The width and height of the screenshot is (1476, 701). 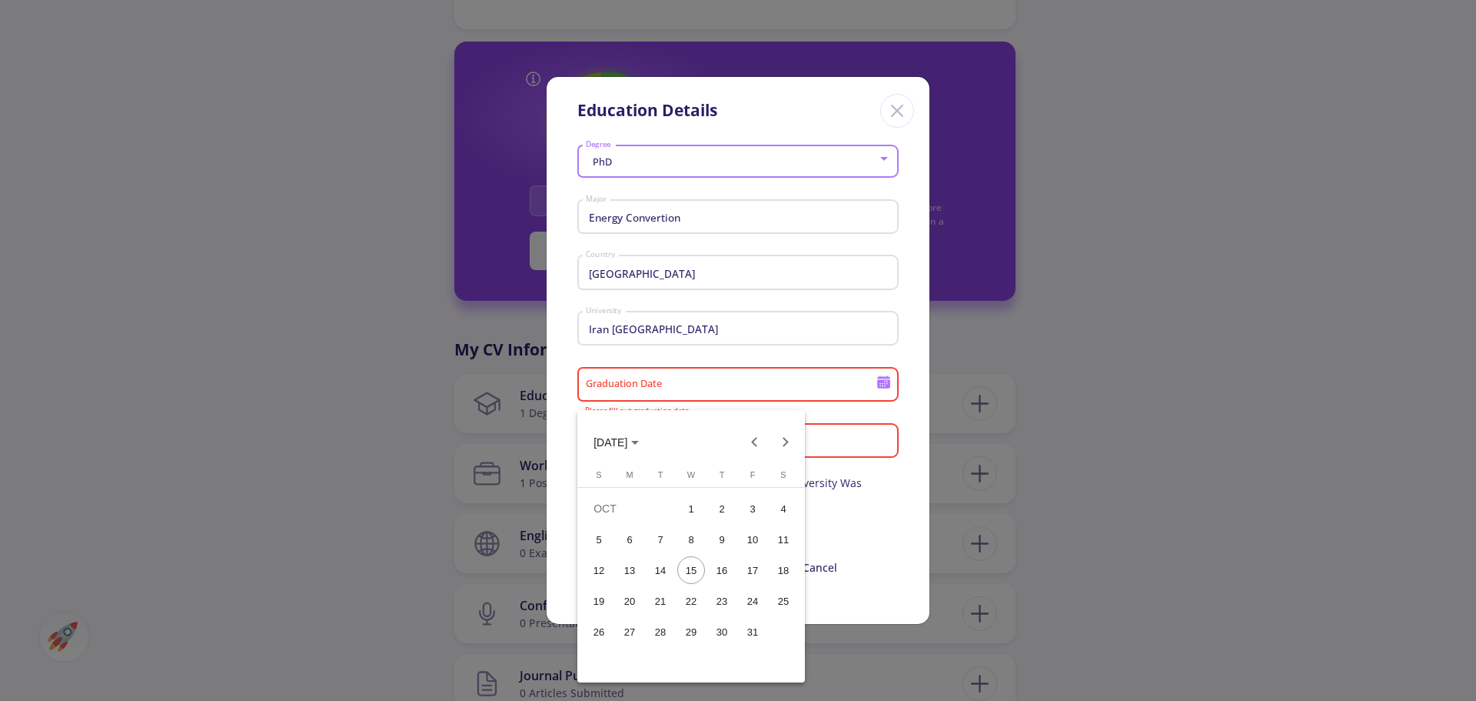 I want to click on button: October 16, 2025, so click(x=722, y=570).